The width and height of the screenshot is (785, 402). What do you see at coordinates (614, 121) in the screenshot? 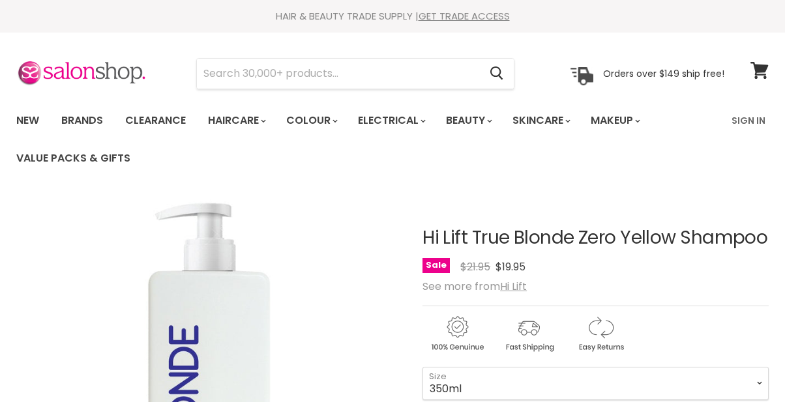
I see `a: Makeup` at bounding box center [614, 121].